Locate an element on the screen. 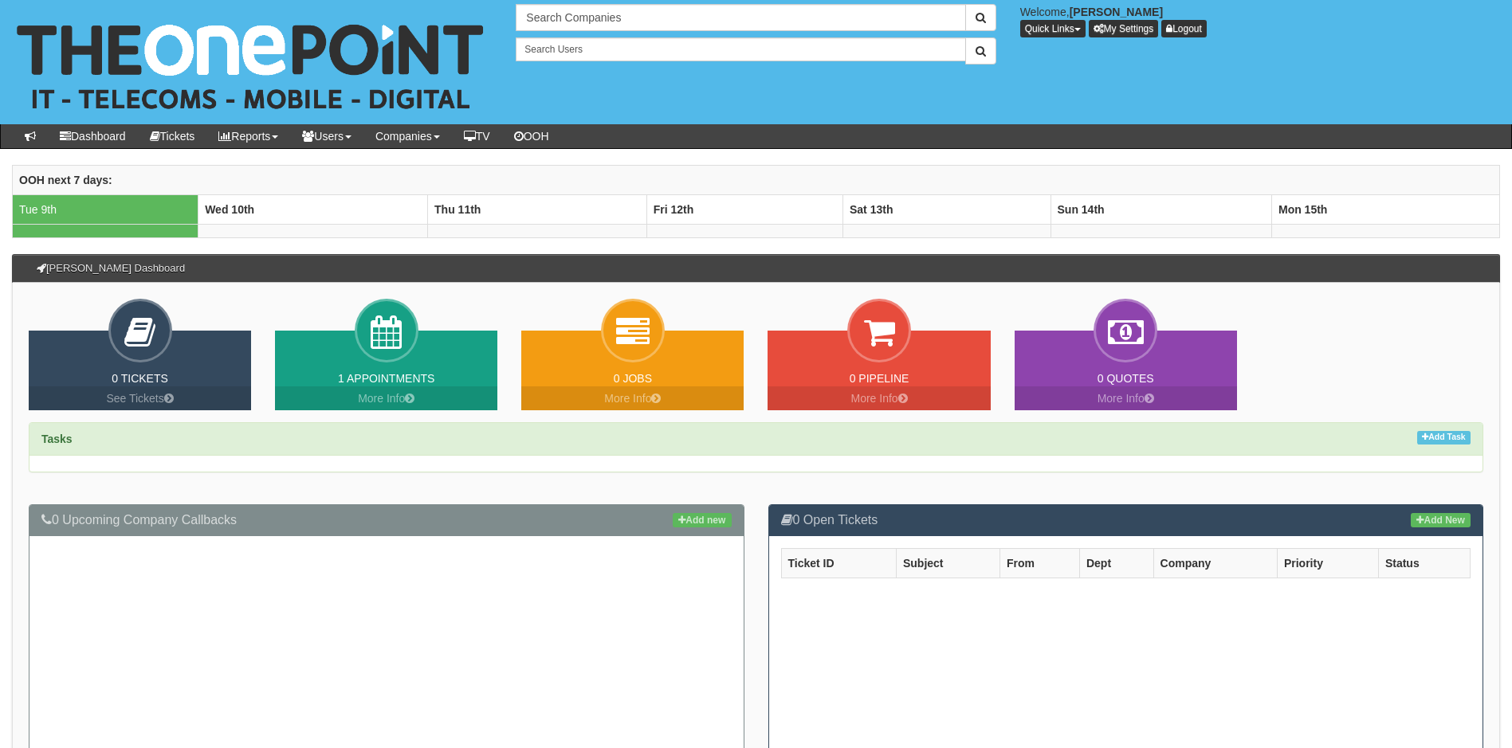 The width and height of the screenshot is (1512, 748). a: My Settings is located at coordinates (1124, 29).